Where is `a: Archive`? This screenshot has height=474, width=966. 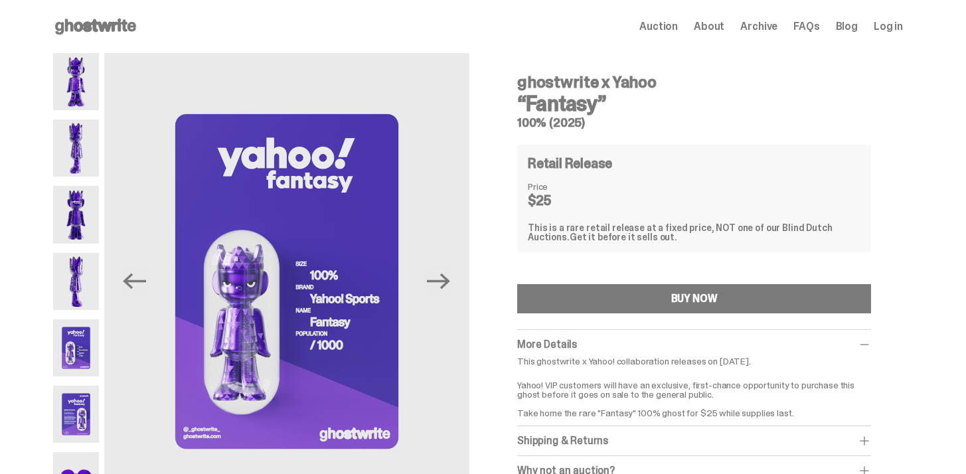 a: Archive is located at coordinates (759, 27).